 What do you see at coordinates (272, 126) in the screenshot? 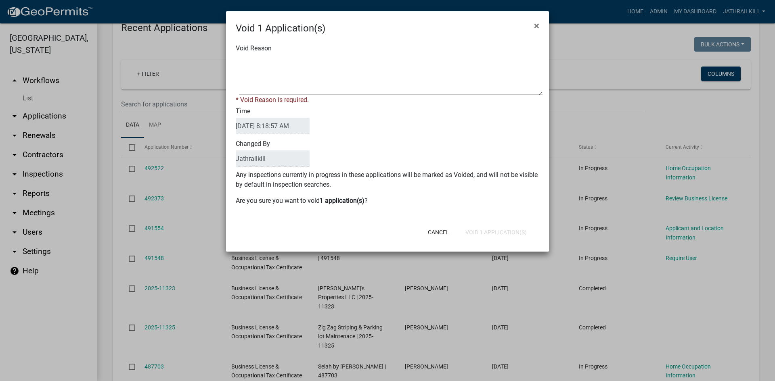
I see `input: DateTime` at bounding box center [272, 126].